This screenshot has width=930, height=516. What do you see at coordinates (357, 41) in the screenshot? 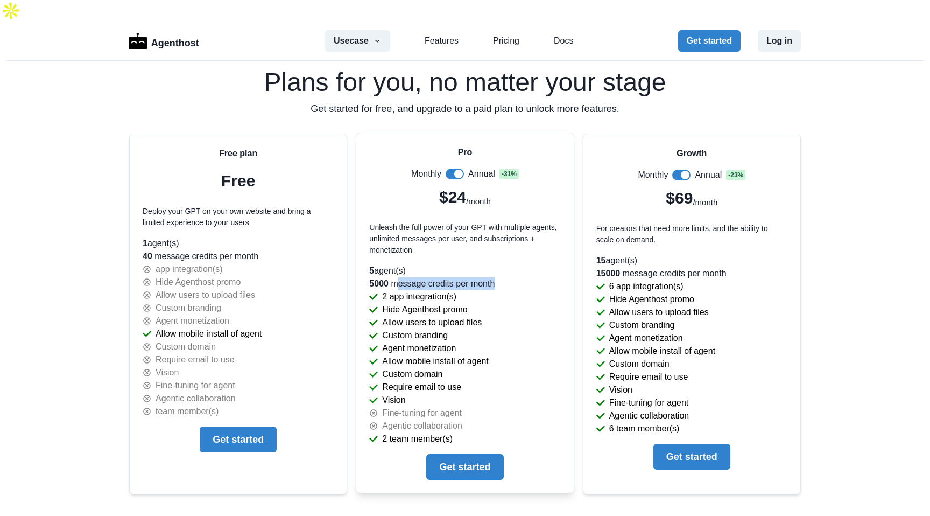
I see `button: Usecase` at bounding box center [357, 41].